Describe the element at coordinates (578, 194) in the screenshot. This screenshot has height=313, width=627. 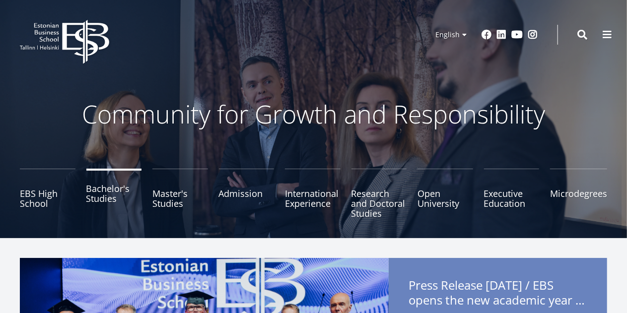
I see `a: Microdegrees` at that location.